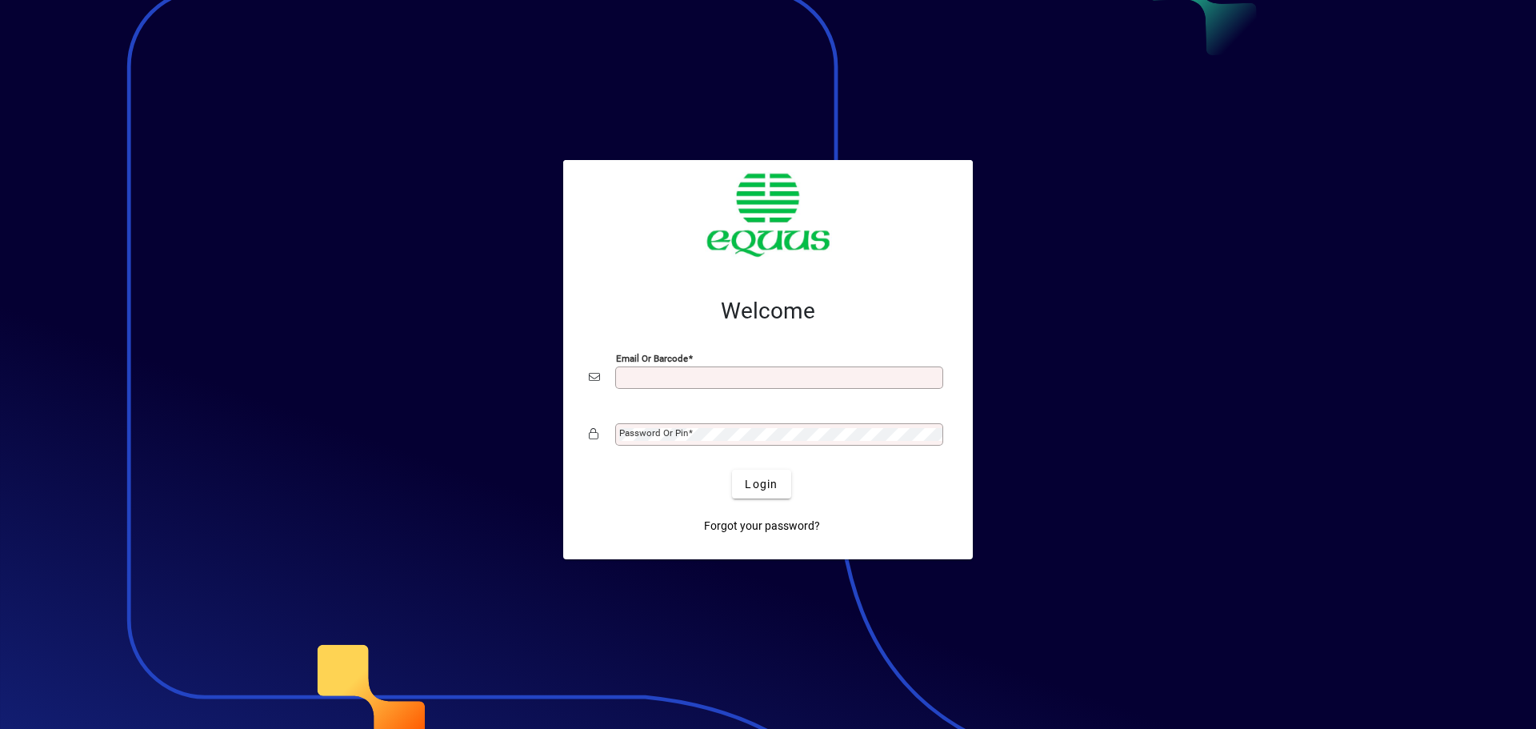 The width and height of the screenshot is (1536, 729). I want to click on mat-label: Email or Barcode, so click(652, 358).